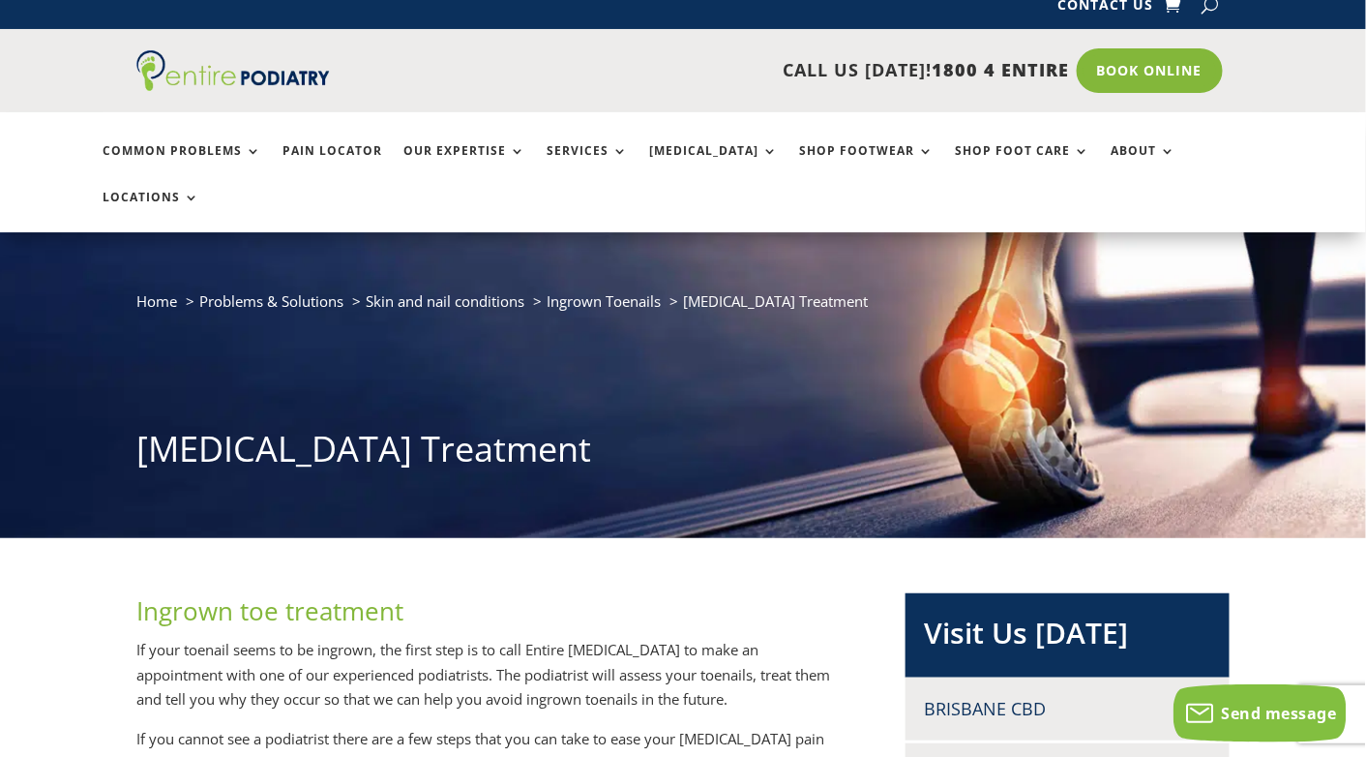 Image resolution: width=1366 pixels, height=757 pixels. I want to click on span: 1800 4 ENTIRE, so click(1001, 70).